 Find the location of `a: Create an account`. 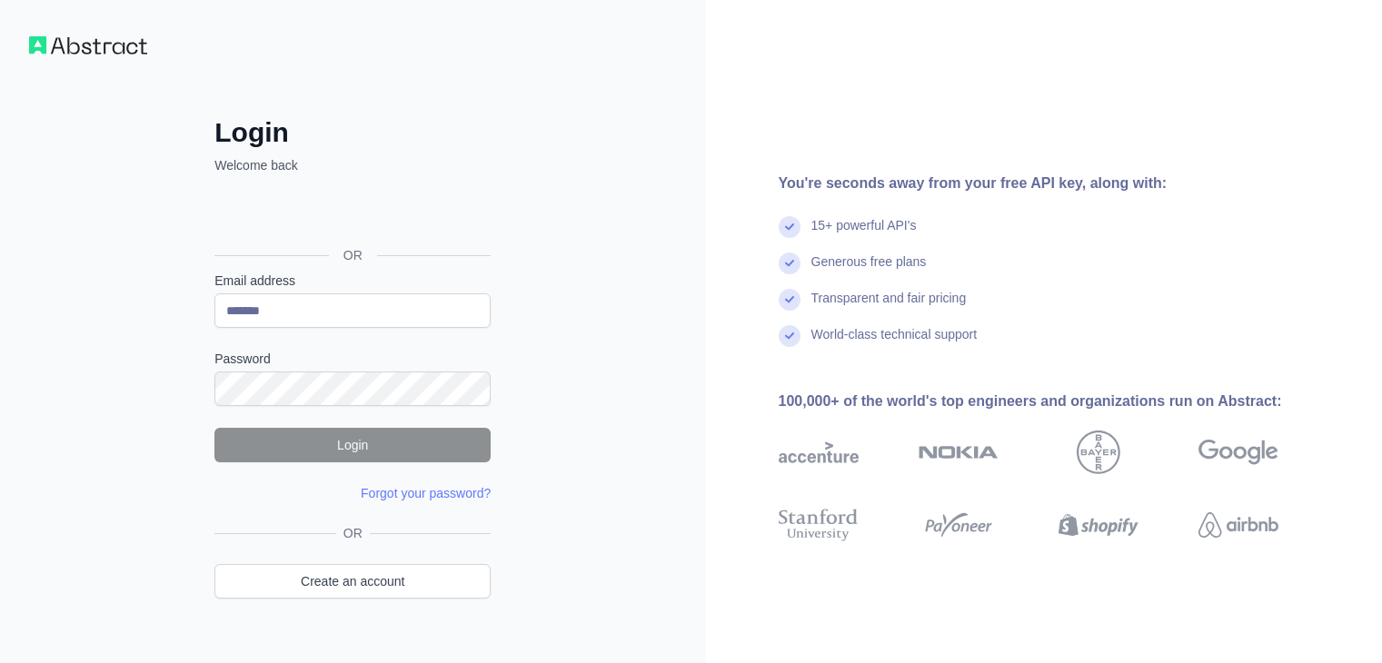

a: Create an account is located at coordinates (352, 581).